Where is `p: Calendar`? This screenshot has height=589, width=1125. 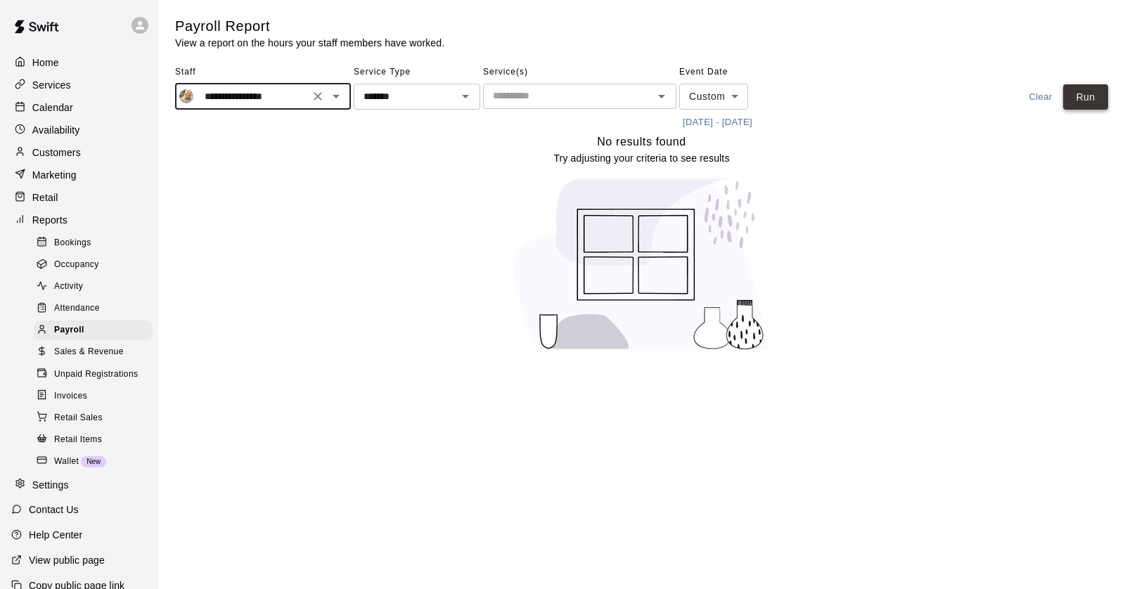
p: Calendar is located at coordinates (53, 108).